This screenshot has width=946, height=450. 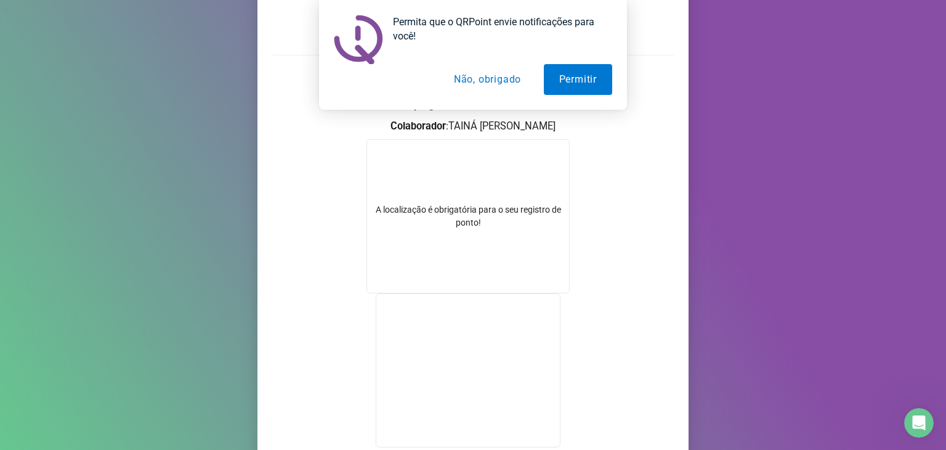 What do you see at coordinates (498, 29) in the screenshot?
I see `div: Permita que o QRPoint envie notificações para você!` at bounding box center [498, 29].